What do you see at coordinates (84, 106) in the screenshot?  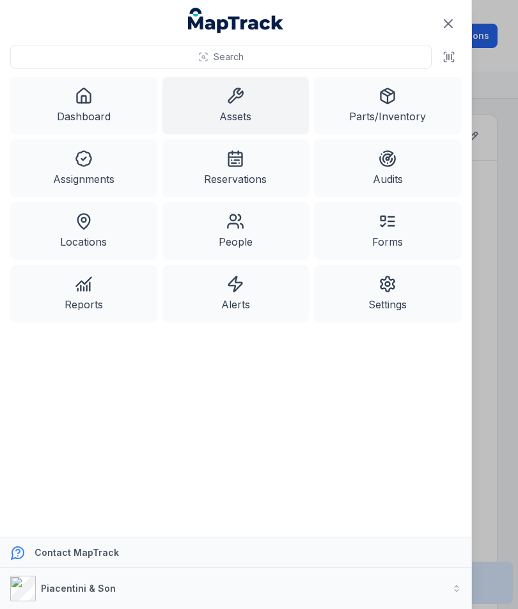 I see `a: Dashboard` at bounding box center [84, 106].